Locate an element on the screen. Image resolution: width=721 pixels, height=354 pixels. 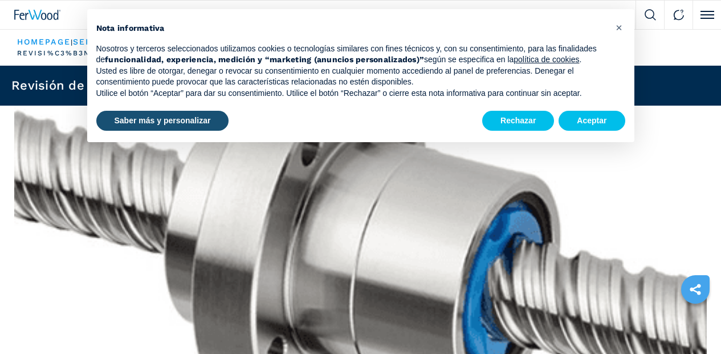
button: Saber más y personalizar is located at coordinates (163, 121).